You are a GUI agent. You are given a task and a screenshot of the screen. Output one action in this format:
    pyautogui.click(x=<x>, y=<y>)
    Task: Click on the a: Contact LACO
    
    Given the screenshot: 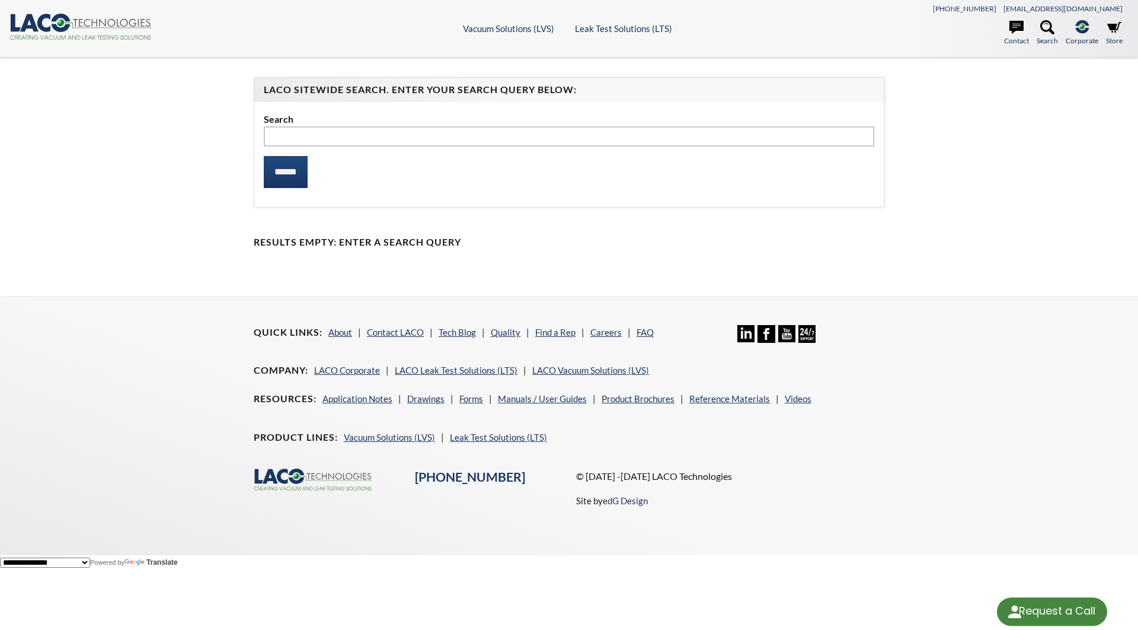 What is the action you would take?
    pyautogui.click(x=395, y=332)
    